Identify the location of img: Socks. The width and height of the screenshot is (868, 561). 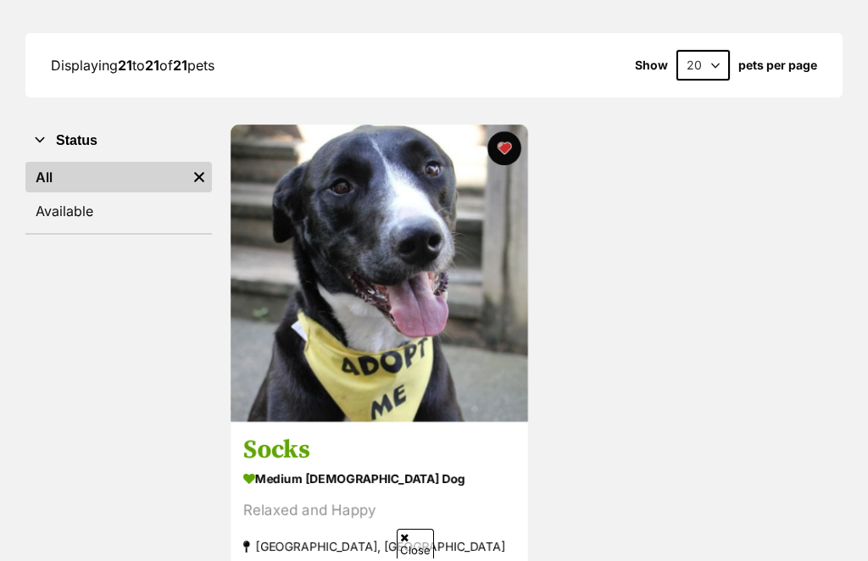
(379, 273).